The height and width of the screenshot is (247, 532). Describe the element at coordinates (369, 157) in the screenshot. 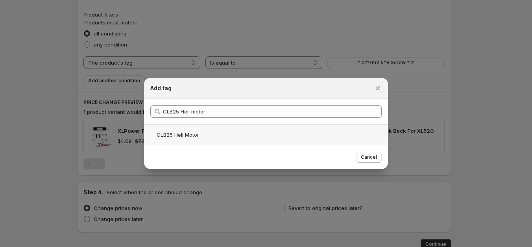

I see `span: Cancel` at that location.